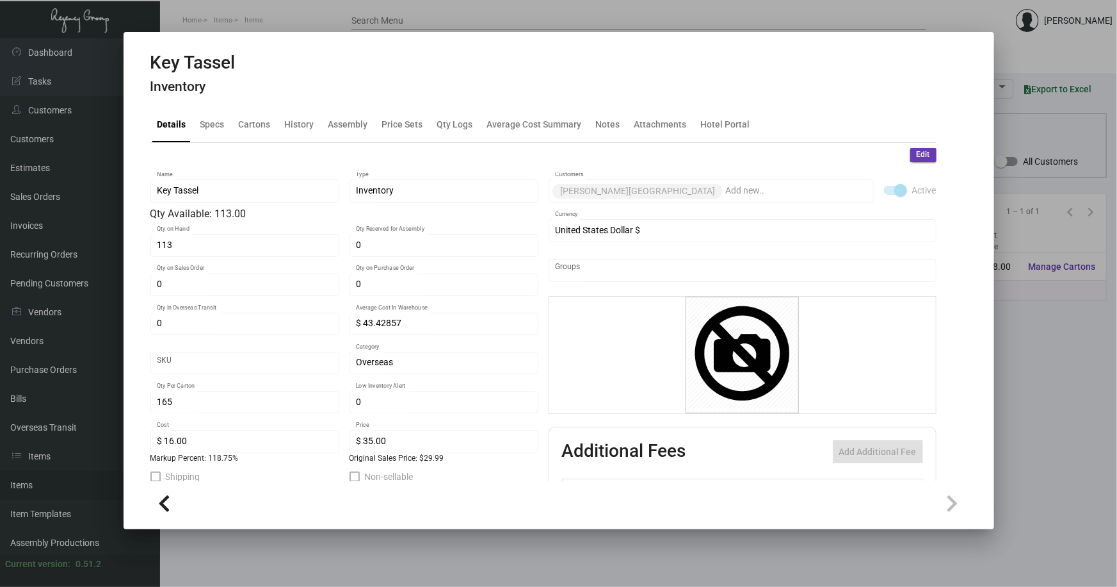  Describe the element at coordinates (300, 124) in the screenshot. I see `div: History` at that location.